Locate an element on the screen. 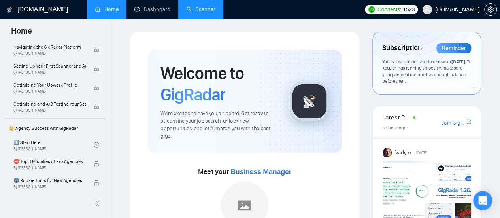 The height and width of the screenshot is (218, 500). span: an hour ago is located at coordinates (395, 128).